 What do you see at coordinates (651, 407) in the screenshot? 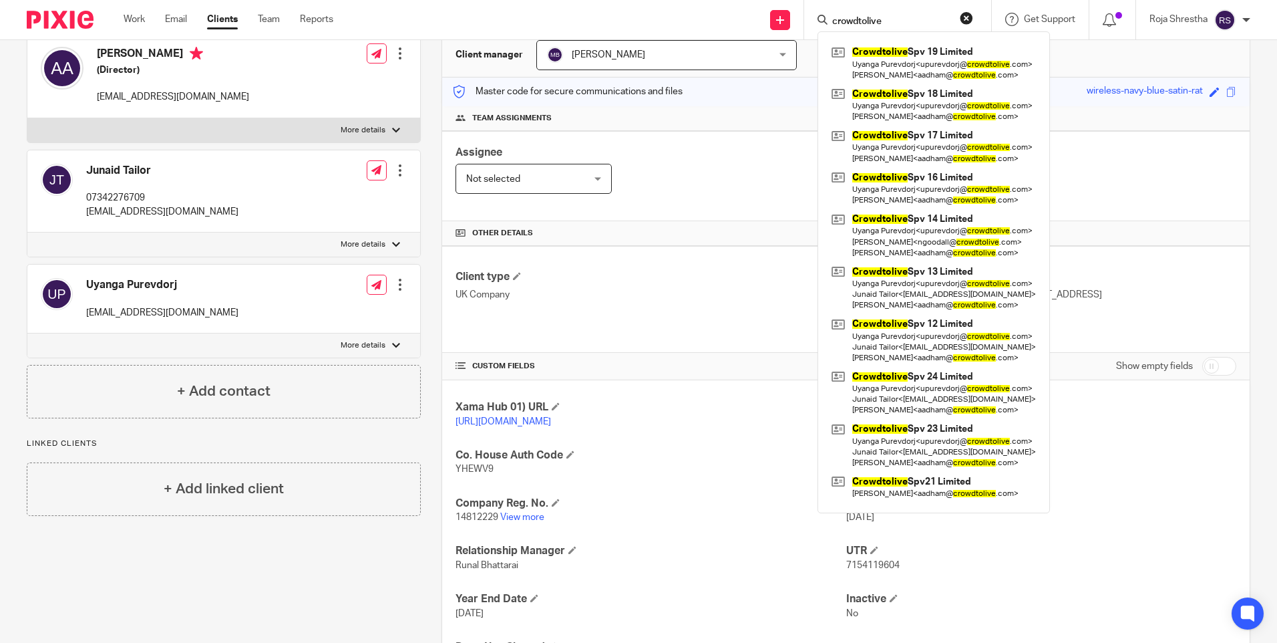
I see `h4: Xama Hub 01) URL` at bounding box center [651, 407].